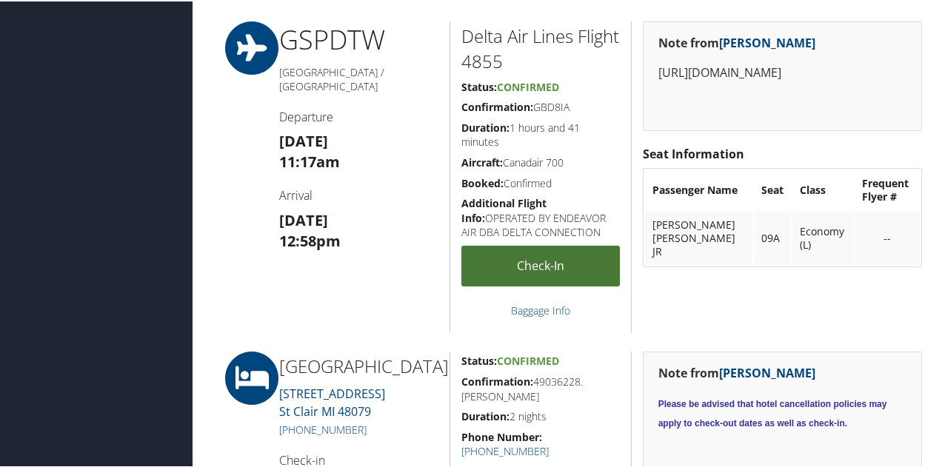  I want to click on strong: 11:17am, so click(310, 160).